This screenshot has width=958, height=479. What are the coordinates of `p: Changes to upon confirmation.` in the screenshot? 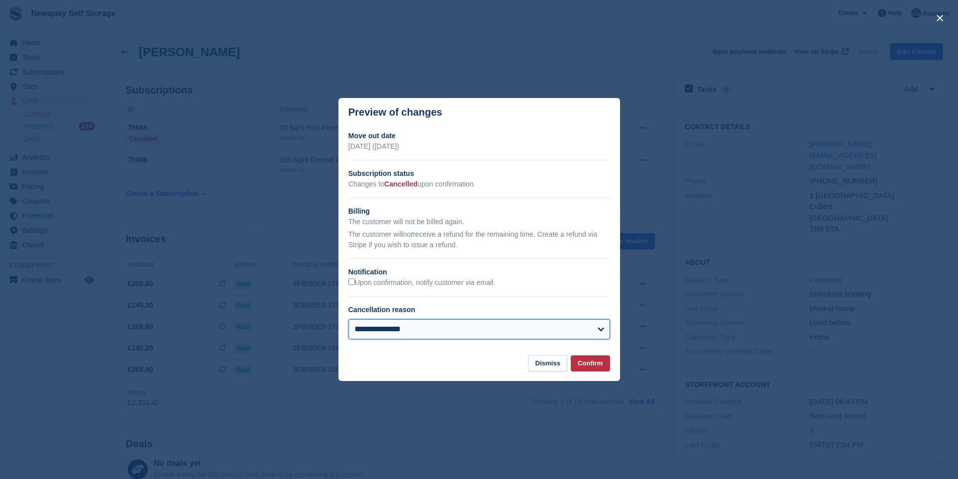 It's located at (479, 184).